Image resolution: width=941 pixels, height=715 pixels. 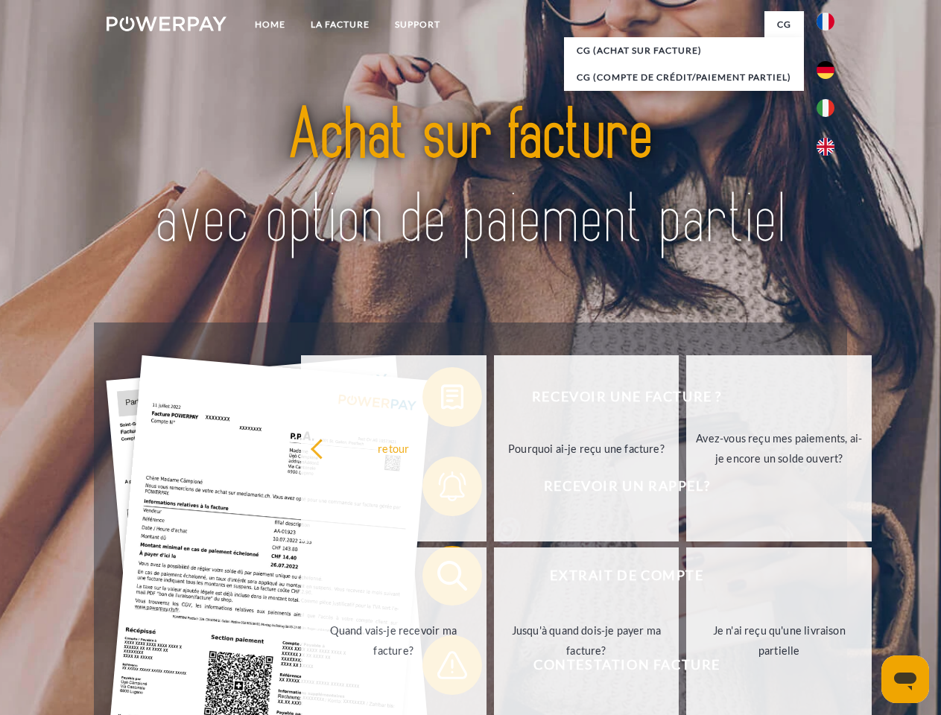 I want to click on img: title-powerpay_fr.svg, so click(x=470, y=178).